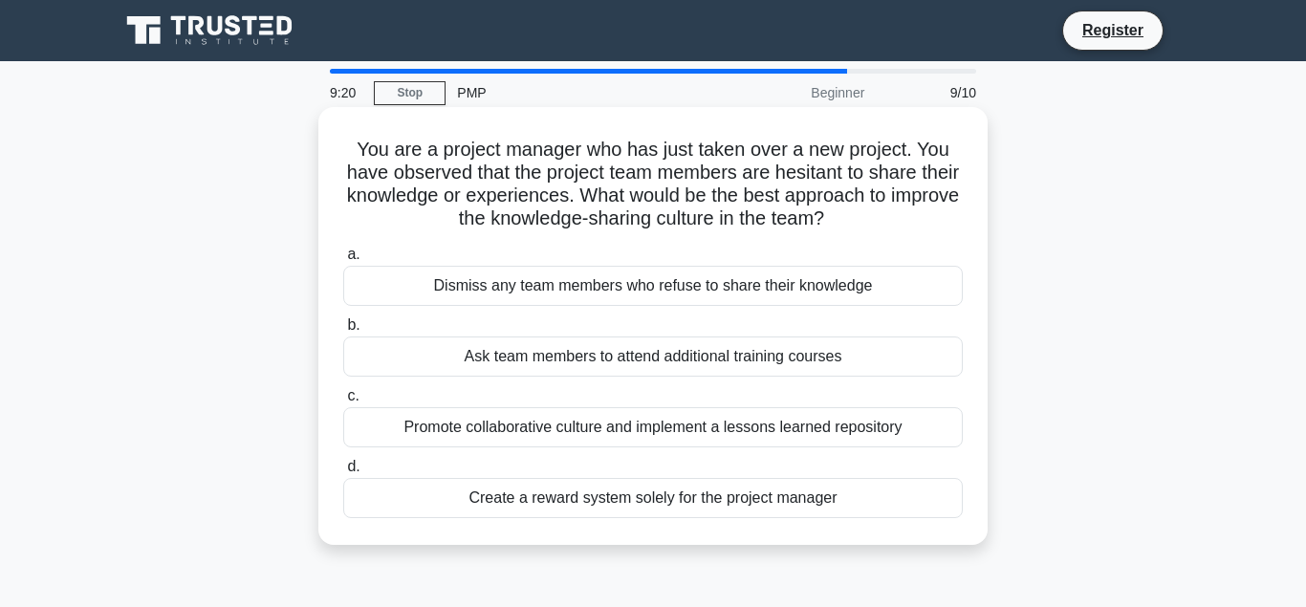 Image resolution: width=1306 pixels, height=607 pixels. What do you see at coordinates (346, 93) in the screenshot?
I see `div: 9:20` at bounding box center [346, 93].